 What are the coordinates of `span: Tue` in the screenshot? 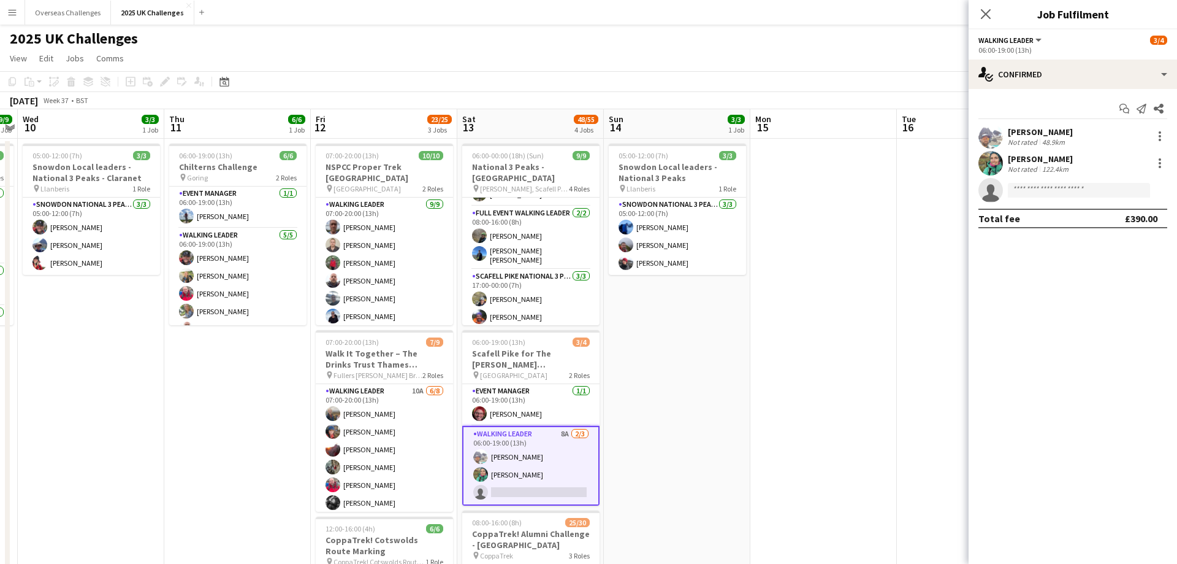 It's located at (909, 119).